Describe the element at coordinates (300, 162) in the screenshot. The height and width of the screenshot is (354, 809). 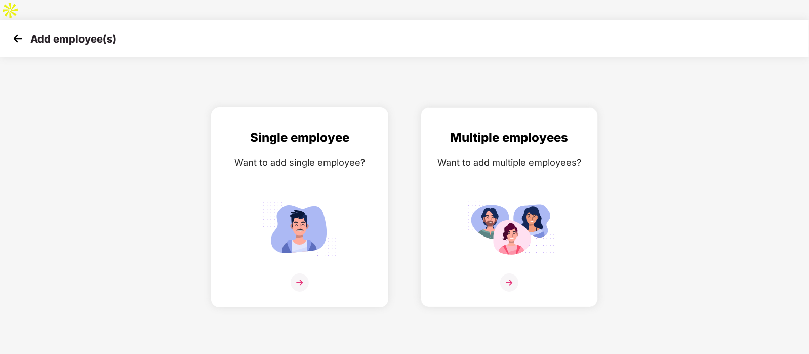
I see `div: Want to add single employee?` at that location.